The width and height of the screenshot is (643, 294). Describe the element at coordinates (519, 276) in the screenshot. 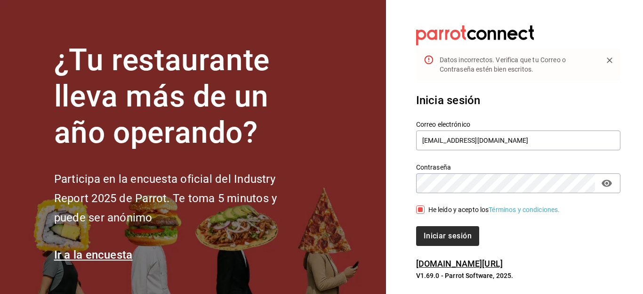

I see `p: V1.69.0 - Parrot Software, 2025.` at that location.